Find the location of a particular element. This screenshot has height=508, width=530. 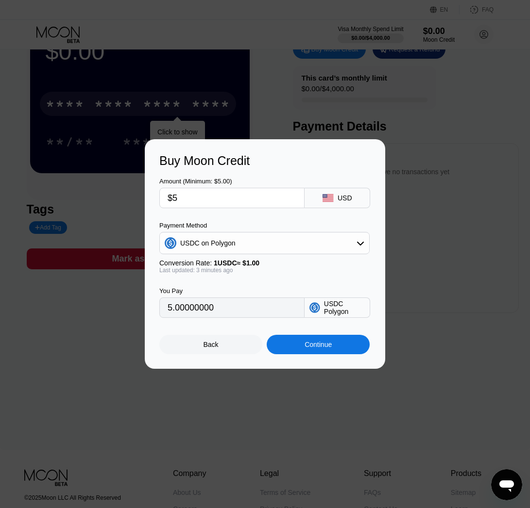

span: 1 USDC ≈ $1.00 is located at coordinates (237, 263).